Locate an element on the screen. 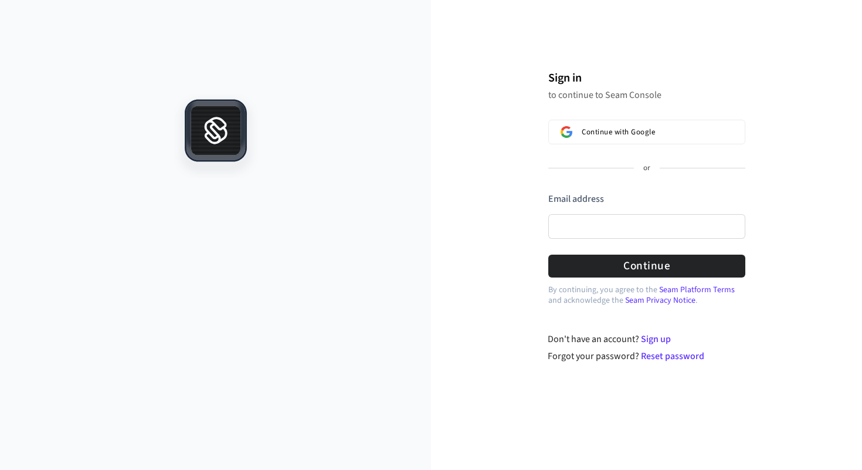 The width and height of the screenshot is (862, 470). img: website_grey.svg is located at coordinates (23, 35).